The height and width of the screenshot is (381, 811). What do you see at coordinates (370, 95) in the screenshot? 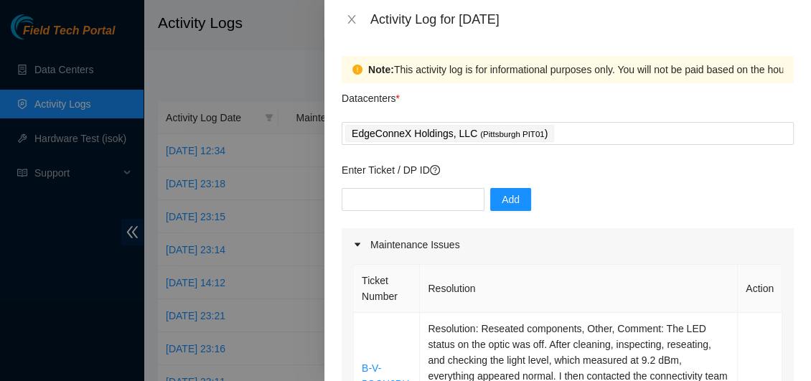
I see `p: Datacenters` at bounding box center [370, 95].